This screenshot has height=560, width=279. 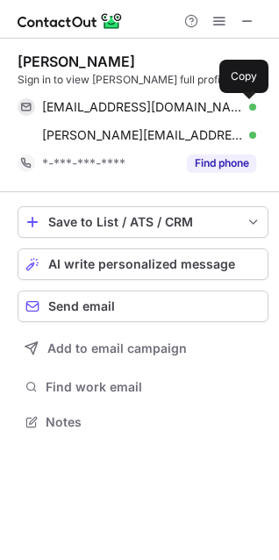 I want to click on button: Add to email campaign, so click(x=143, y=349).